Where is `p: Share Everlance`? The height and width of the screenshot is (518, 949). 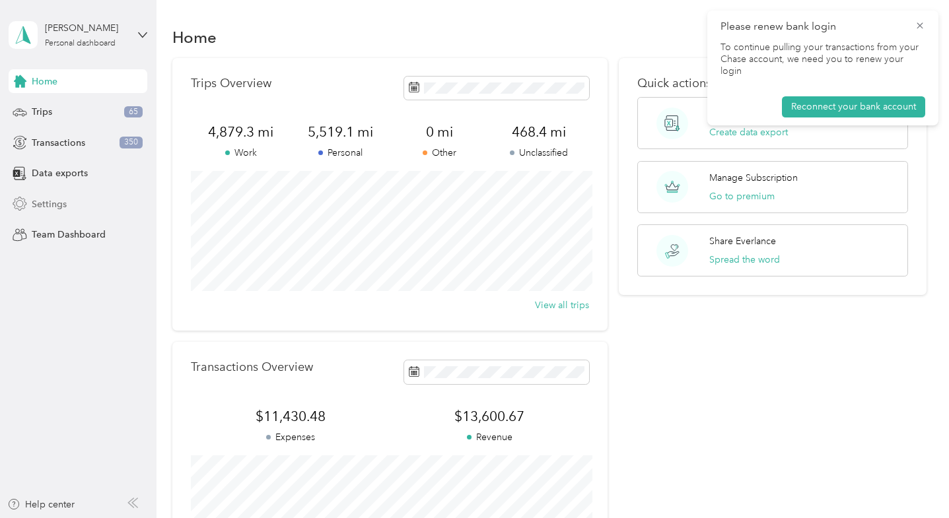
p: Share Everlance is located at coordinates (742, 241).